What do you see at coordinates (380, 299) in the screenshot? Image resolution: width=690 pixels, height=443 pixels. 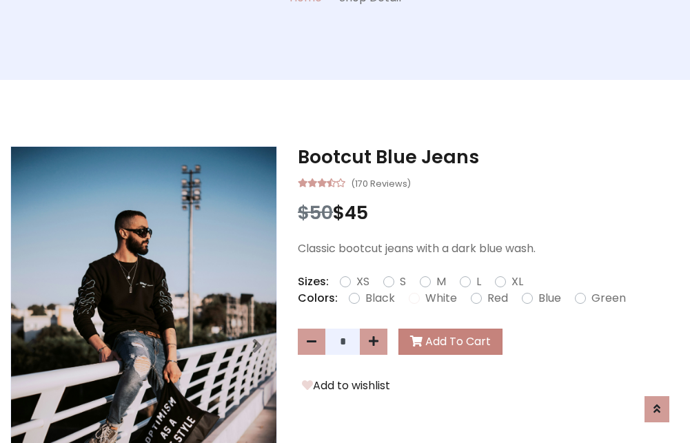 I see `label: Black` at bounding box center [380, 299].